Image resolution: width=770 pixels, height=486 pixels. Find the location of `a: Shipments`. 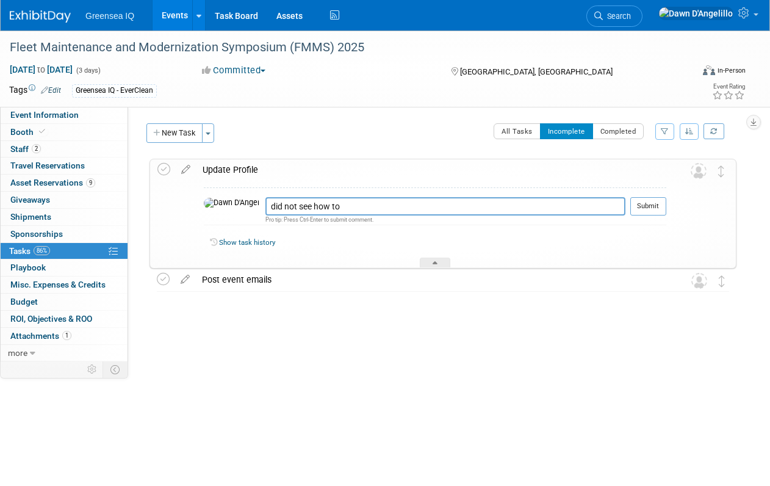

a: Shipments is located at coordinates (64, 217).